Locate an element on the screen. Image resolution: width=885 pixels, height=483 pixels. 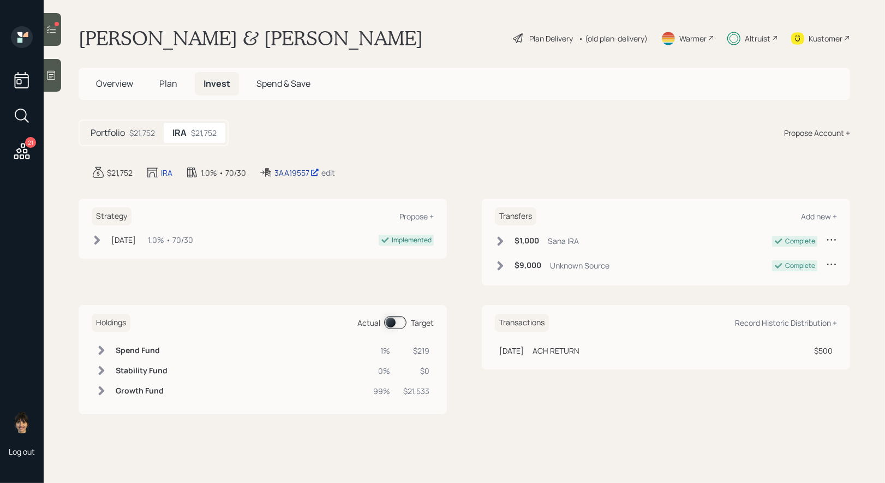
h6: $1,000 is located at coordinates (526, 241).